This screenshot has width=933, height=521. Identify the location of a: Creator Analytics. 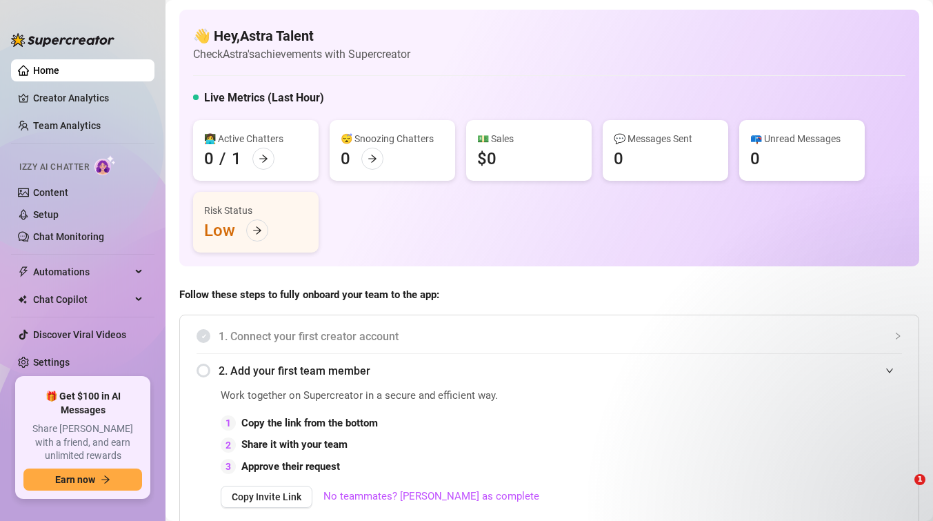
(88, 98).